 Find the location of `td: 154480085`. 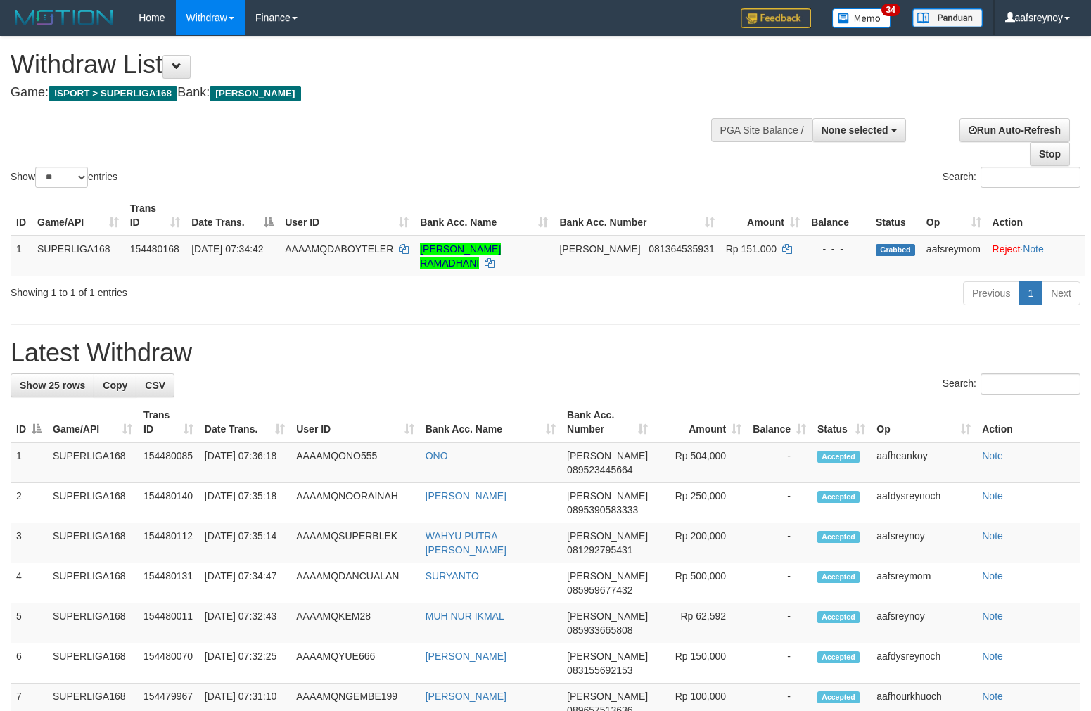

td: 154480085 is located at coordinates (168, 463).